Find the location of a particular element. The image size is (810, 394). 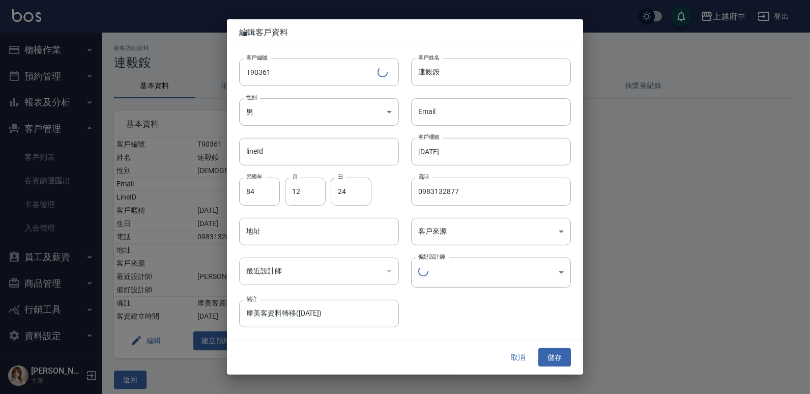

label: 日 is located at coordinates (340, 176).